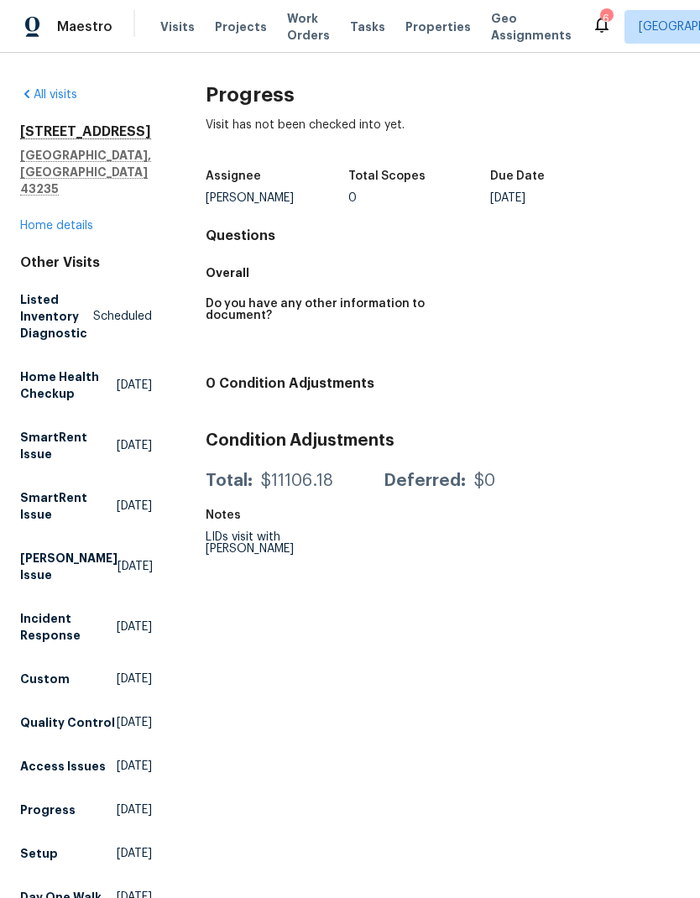 Image resolution: width=700 pixels, height=898 pixels. I want to click on span: Visits, so click(177, 27).